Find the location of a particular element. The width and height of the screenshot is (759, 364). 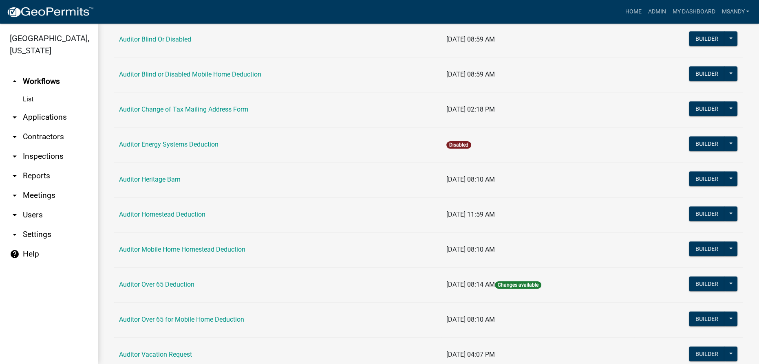

i: help is located at coordinates (15, 254).